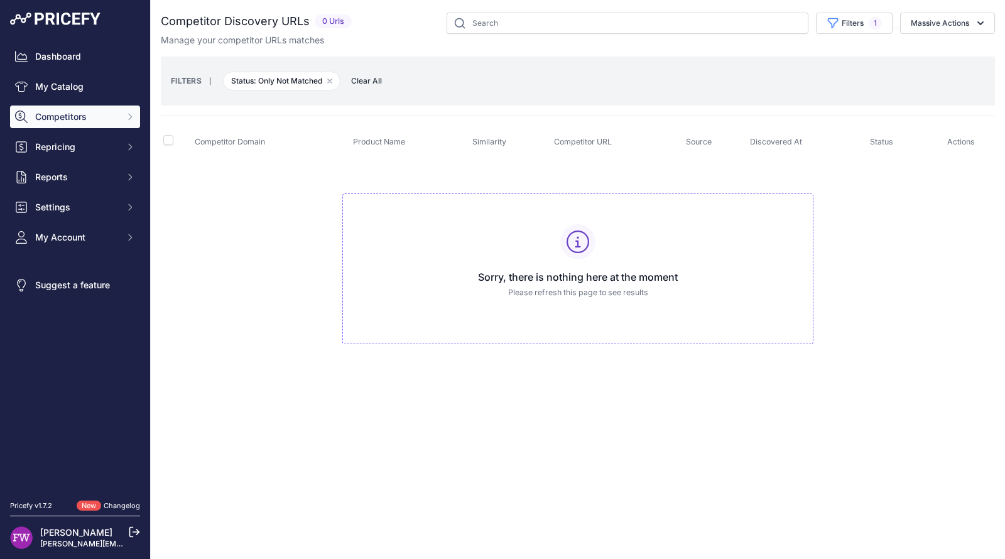 The image size is (1005, 559). I want to click on img: Pricefy Logo, so click(55, 19).